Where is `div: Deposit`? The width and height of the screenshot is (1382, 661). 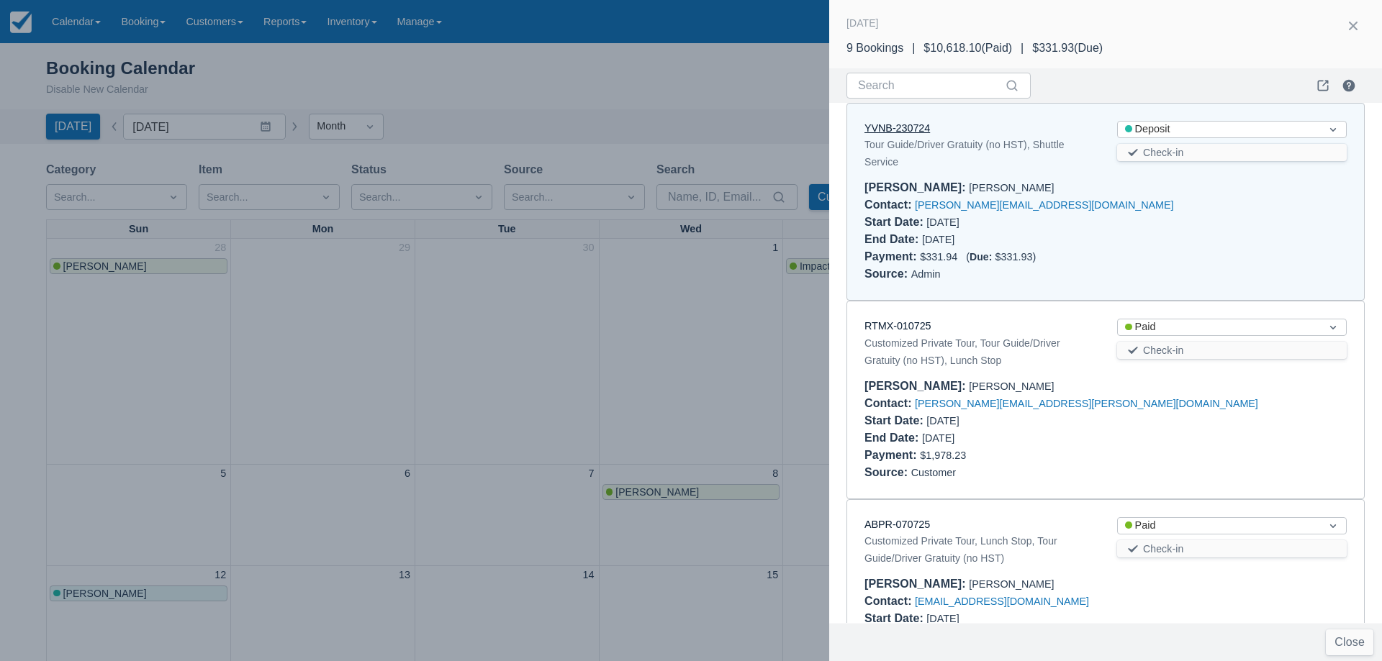 div: Deposit is located at coordinates (1218, 130).